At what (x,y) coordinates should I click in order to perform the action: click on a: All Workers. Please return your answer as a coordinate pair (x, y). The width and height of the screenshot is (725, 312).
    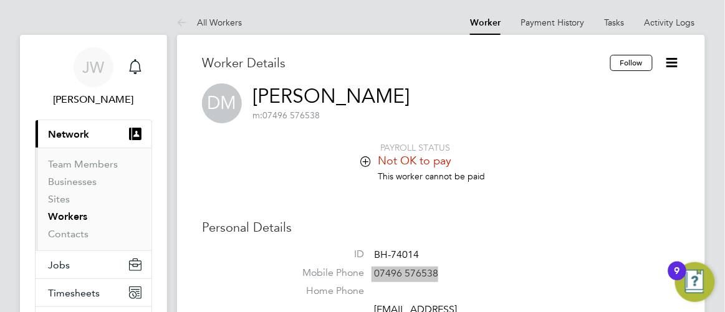
    Looking at the image, I should click on (209, 22).